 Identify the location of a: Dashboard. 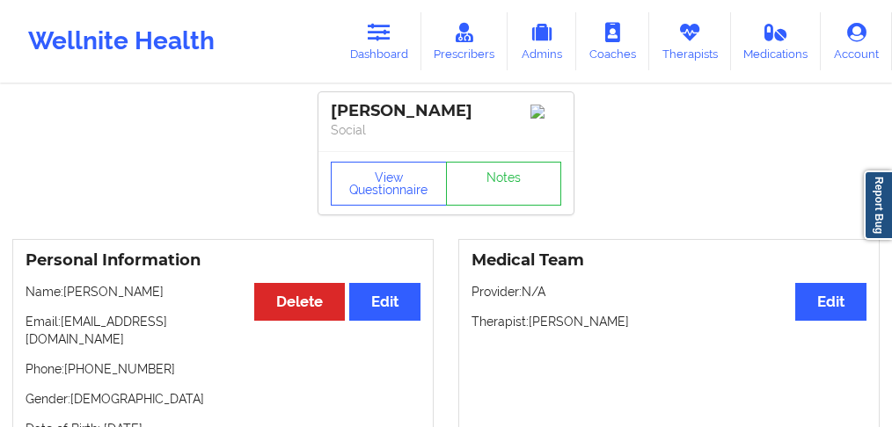
(379, 41).